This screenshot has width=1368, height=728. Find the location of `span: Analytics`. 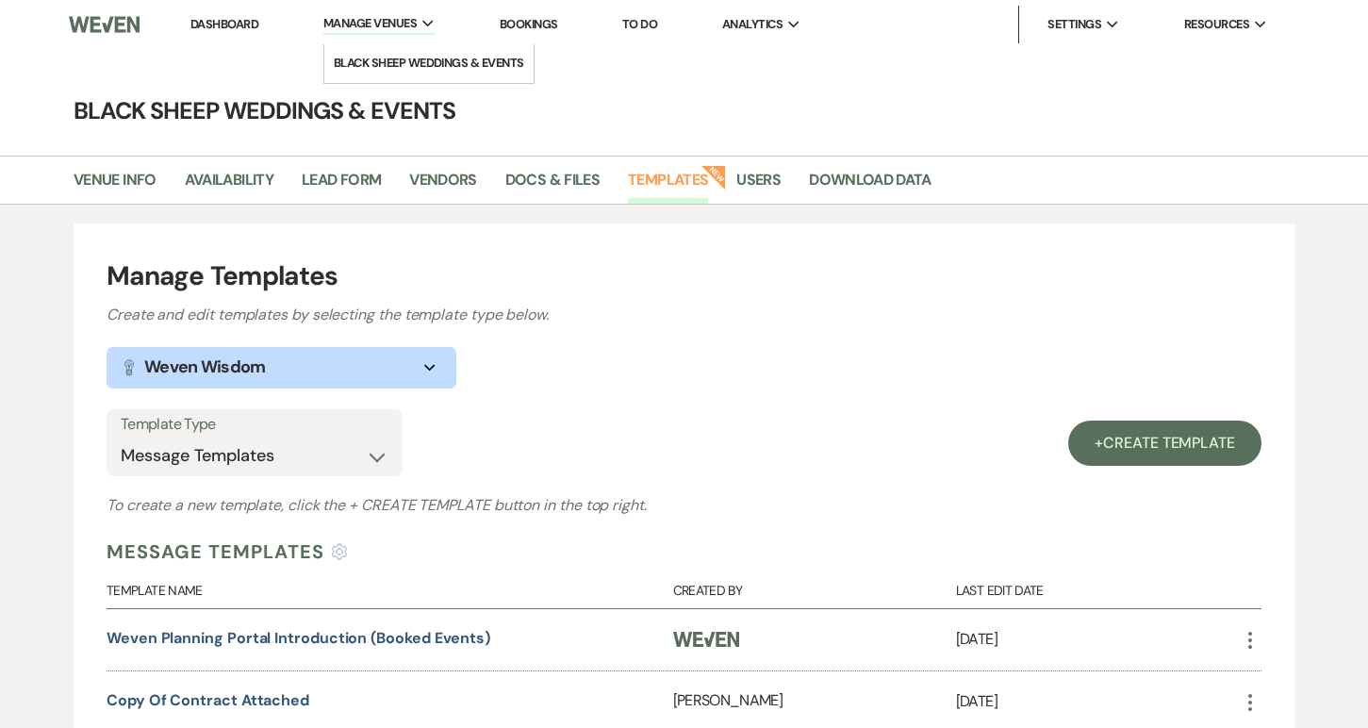

span: Analytics is located at coordinates (753, 25).